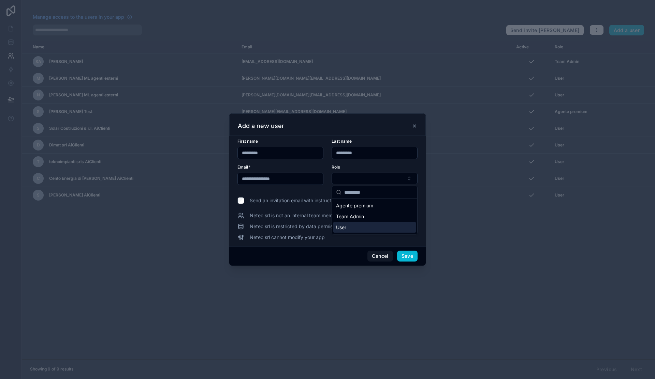 This screenshot has width=655, height=379. What do you see at coordinates (350, 217) in the screenshot?
I see `span: Team Admin` at bounding box center [350, 217].